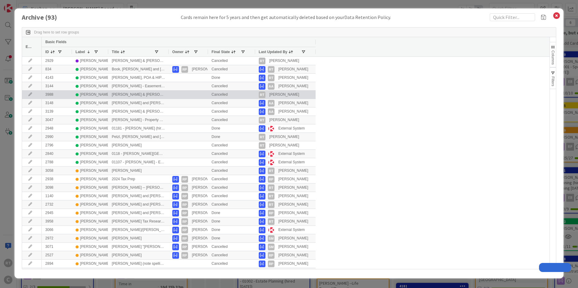 This screenshot has height=288, width=578. I want to click on div: 2948, so click(57, 128).